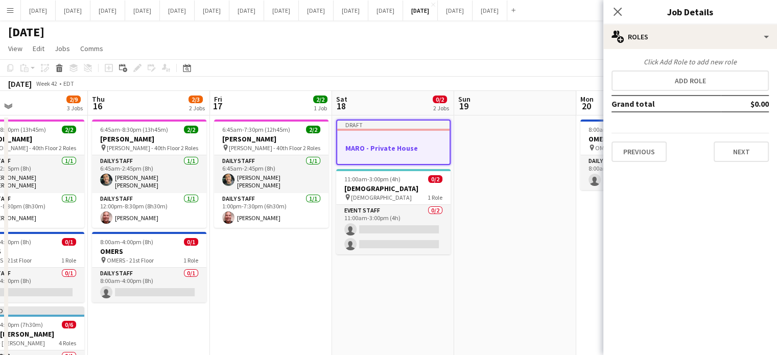  What do you see at coordinates (69, 325) in the screenshot?
I see `span: 0/6` at bounding box center [69, 325].